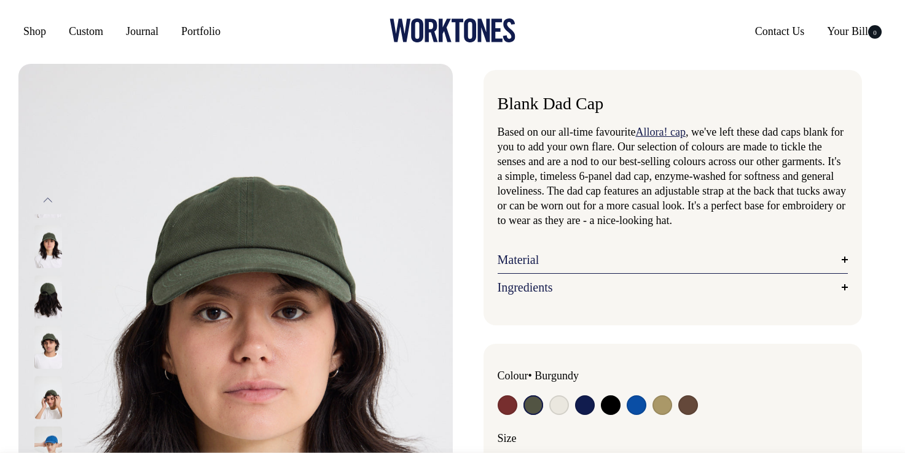 The height and width of the screenshot is (453, 905). What do you see at coordinates (673, 104) in the screenshot?
I see `h1: Blank Dad Cap` at bounding box center [673, 104].